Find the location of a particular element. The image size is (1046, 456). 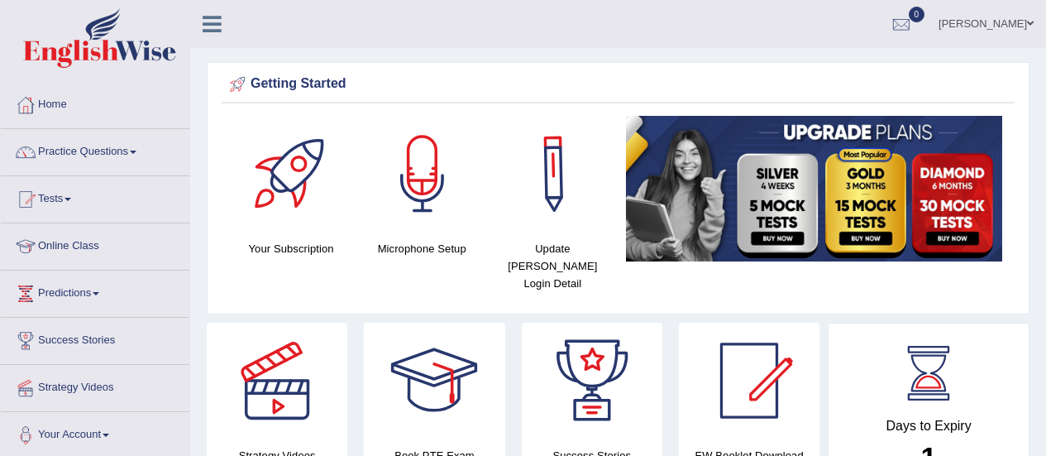

a: Success Stories is located at coordinates (95, 338).